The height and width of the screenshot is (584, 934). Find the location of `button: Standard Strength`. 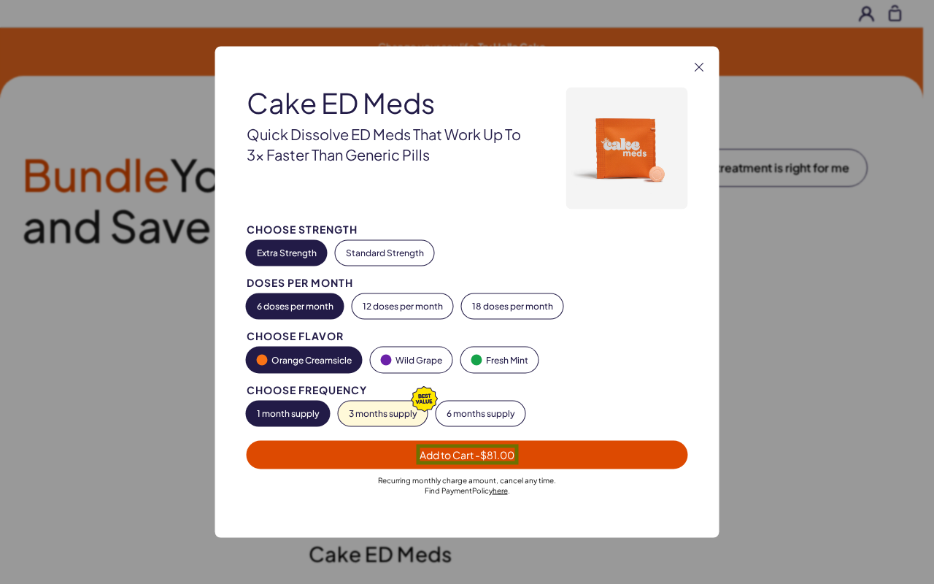

button: Standard Strength is located at coordinates (384, 253).